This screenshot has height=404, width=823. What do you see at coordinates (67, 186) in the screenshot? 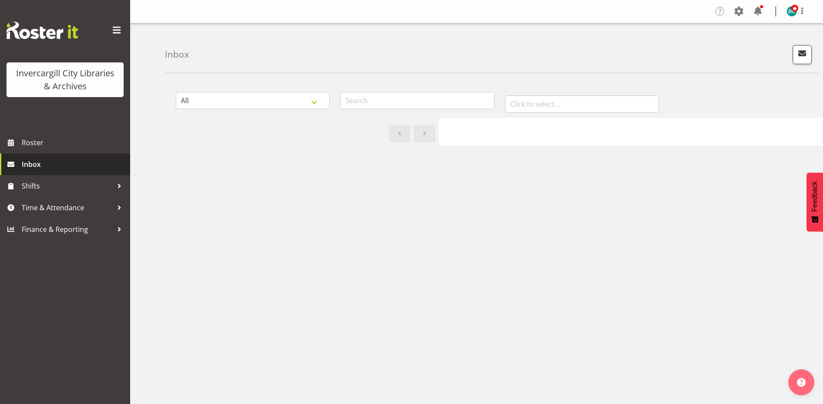
I see `span: Shifts` at bounding box center [67, 186].